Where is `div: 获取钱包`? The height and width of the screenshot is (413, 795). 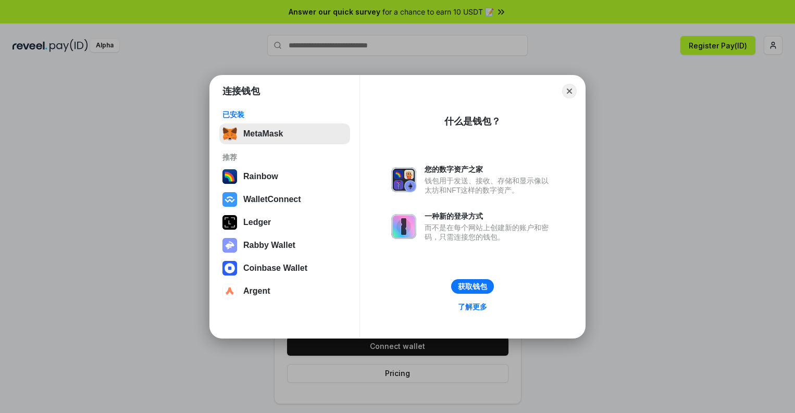
div: 获取钱包 is located at coordinates (473, 287).